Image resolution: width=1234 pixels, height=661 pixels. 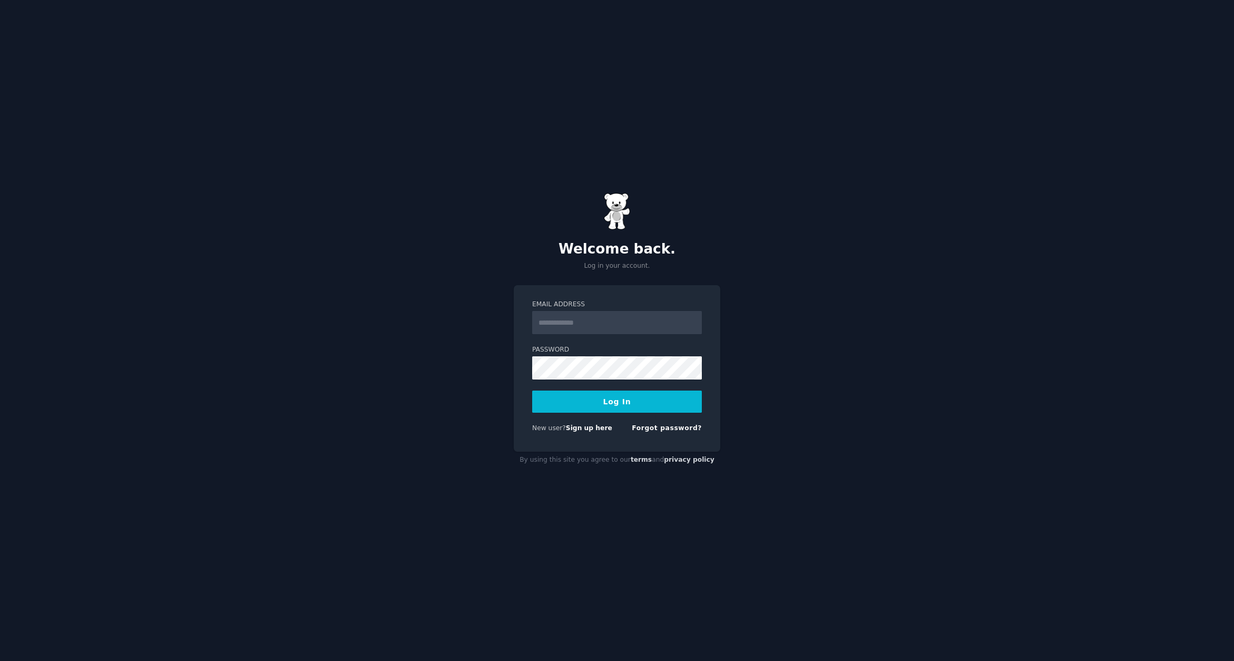 What do you see at coordinates (617, 401) in the screenshot?
I see `button: Log In` at bounding box center [617, 401].